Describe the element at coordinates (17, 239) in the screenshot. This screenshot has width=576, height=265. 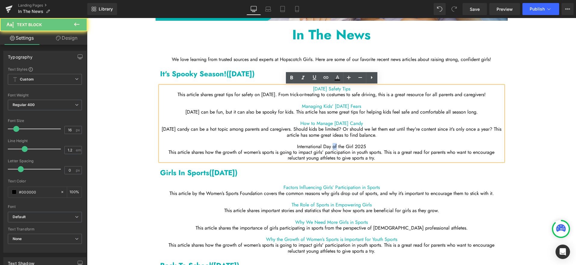
I see `b: None` at that location.